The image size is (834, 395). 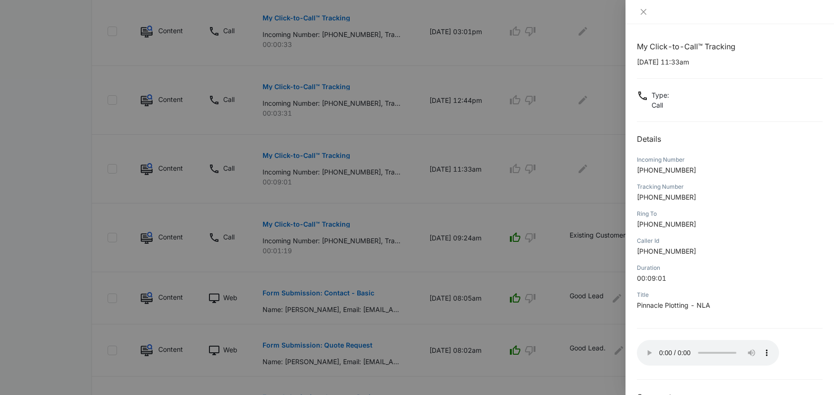 What do you see at coordinates (730, 160) in the screenshot?
I see `div: Incoming Number` at bounding box center [730, 160].